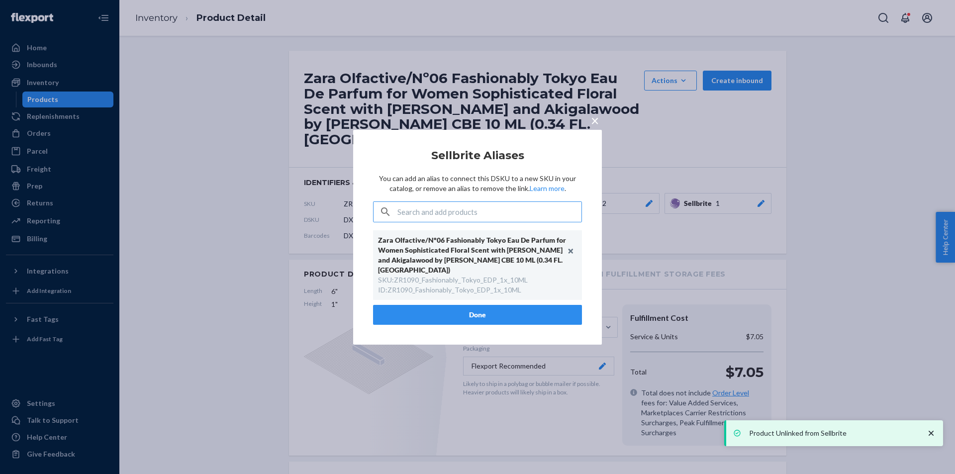 This screenshot has width=955, height=474. Describe the element at coordinates (490, 212) in the screenshot. I see `input: Search and add products` at that location.